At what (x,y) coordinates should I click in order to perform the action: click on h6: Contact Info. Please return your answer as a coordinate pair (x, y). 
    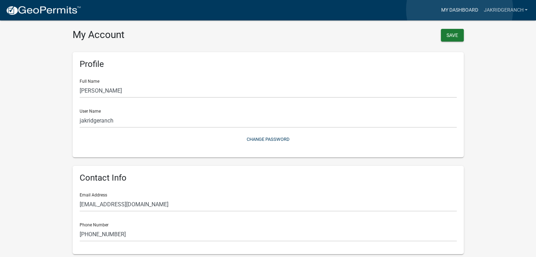
    Looking at the image, I should click on (268, 178).